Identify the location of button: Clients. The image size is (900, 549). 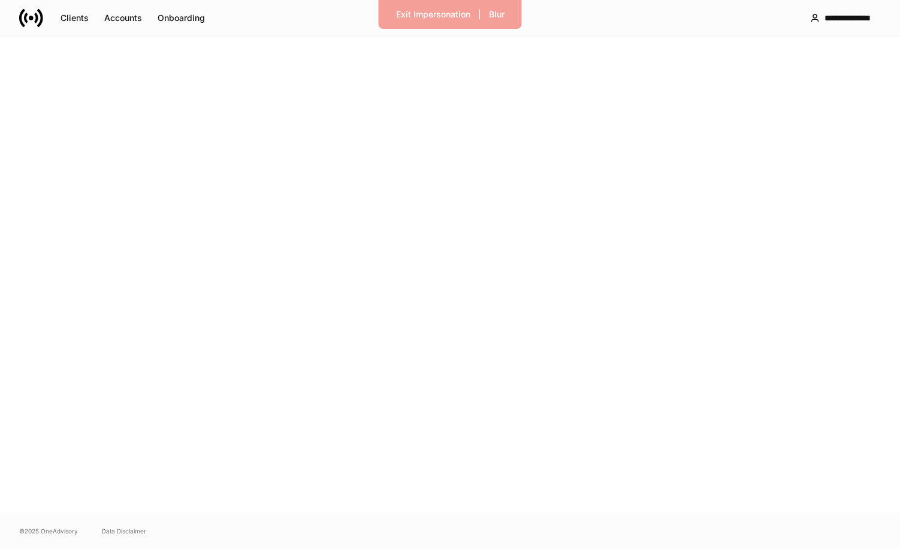
(74, 18).